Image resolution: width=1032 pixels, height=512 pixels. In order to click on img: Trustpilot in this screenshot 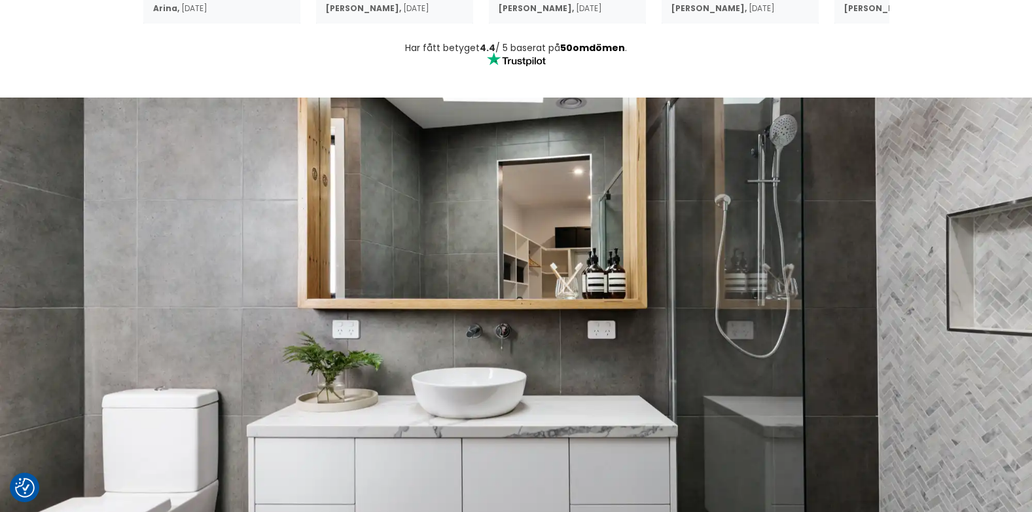, I will do `click(516, 59)`.